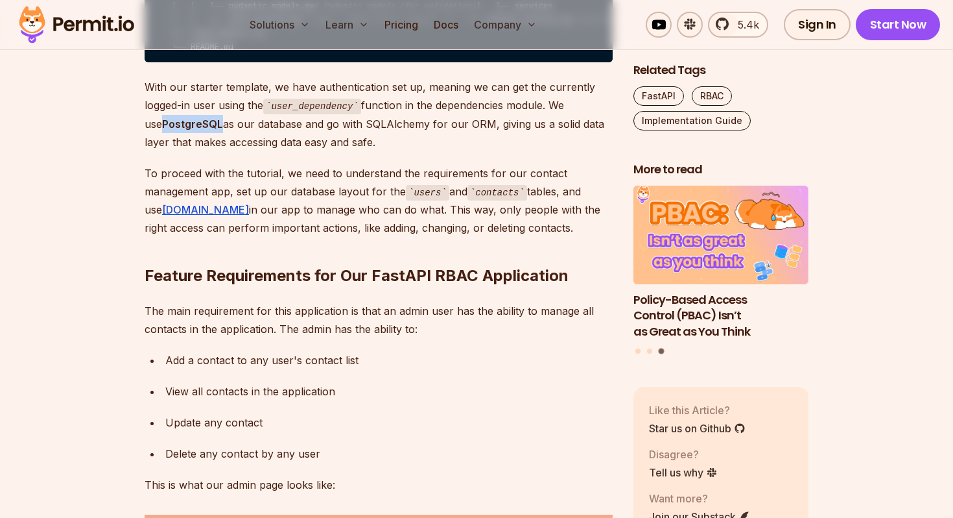 This screenshot has height=518, width=953. What do you see at coordinates (401, 25) in the screenshot?
I see `a: Pricing` at bounding box center [401, 25].